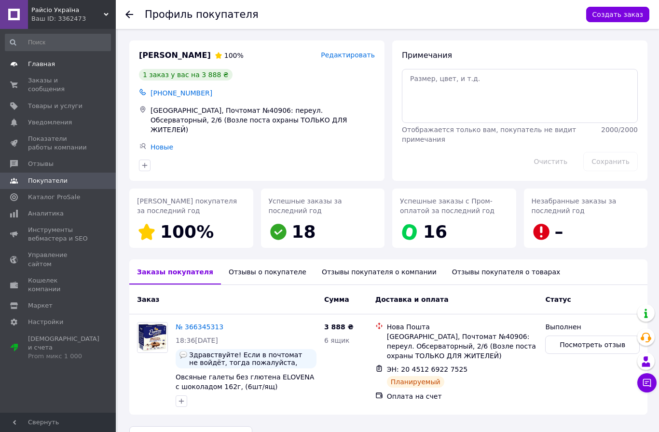  What do you see at coordinates (267, 272) in the screenshot?
I see `div: Отзывы о покупателе` at bounding box center [267, 272].